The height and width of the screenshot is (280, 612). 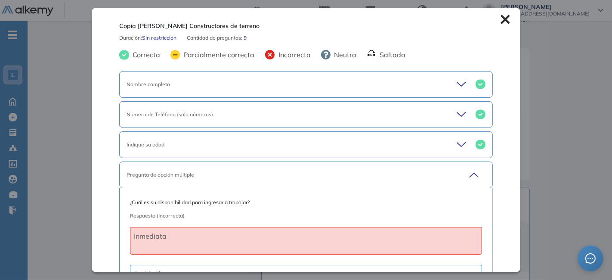 I want to click on span: Inmediata, so click(x=150, y=236).